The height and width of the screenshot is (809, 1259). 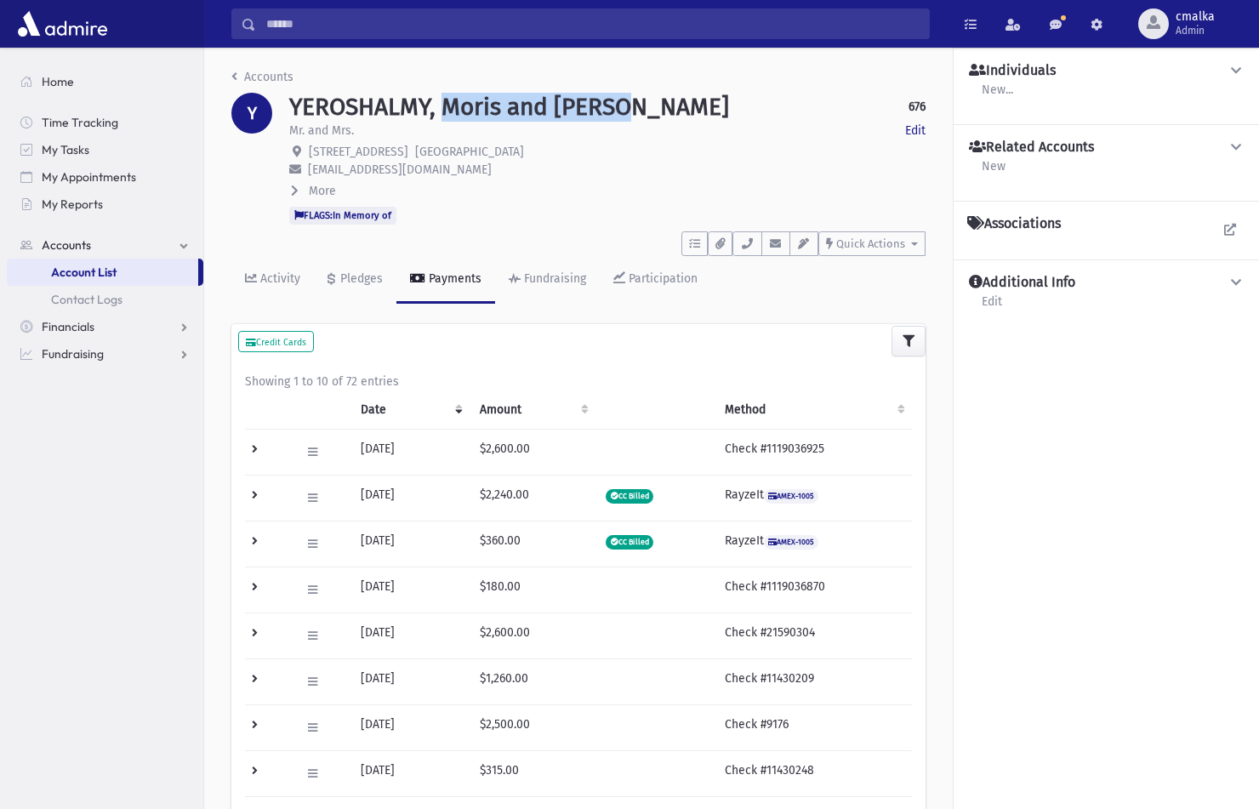 What do you see at coordinates (66, 150) in the screenshot?
I see `span: My Tasks` at bounding box center [66, 150].